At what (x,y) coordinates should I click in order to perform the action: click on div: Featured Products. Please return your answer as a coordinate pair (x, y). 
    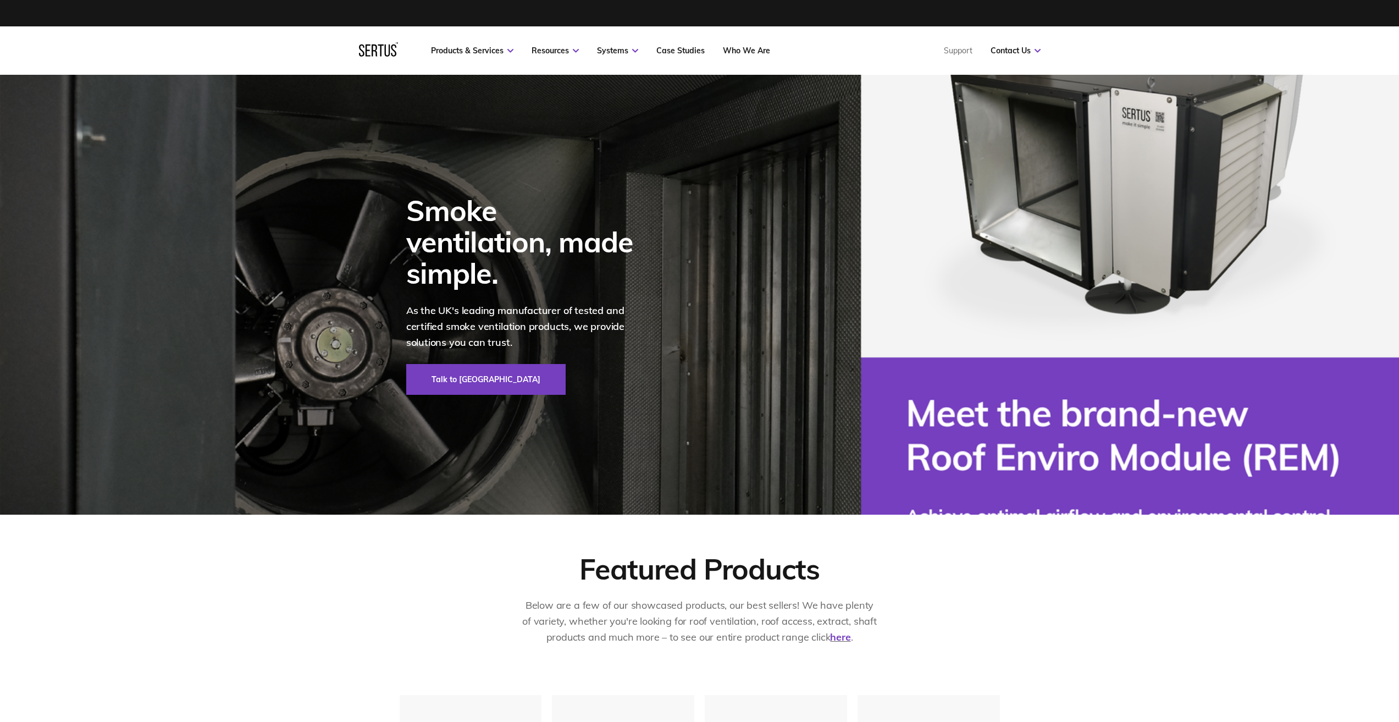
    Looking at the image, I should click on (699, 568).